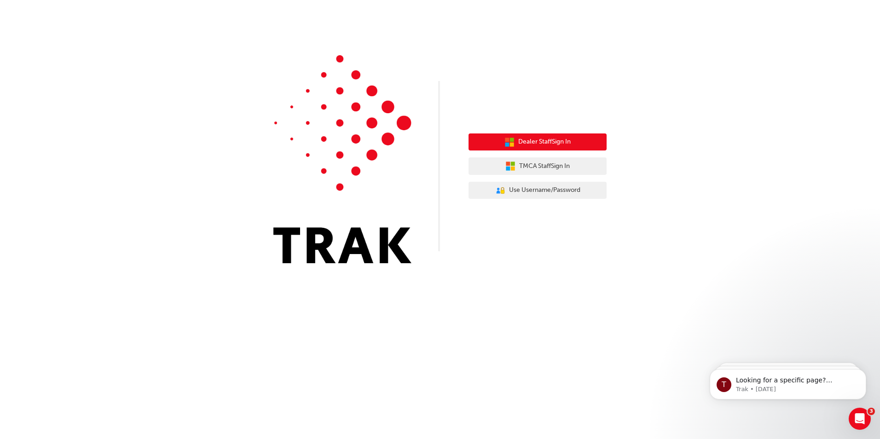 The width and height of the screenshot is (880, 439). I want to click on span: Use Username/Password, so click(544, 190).